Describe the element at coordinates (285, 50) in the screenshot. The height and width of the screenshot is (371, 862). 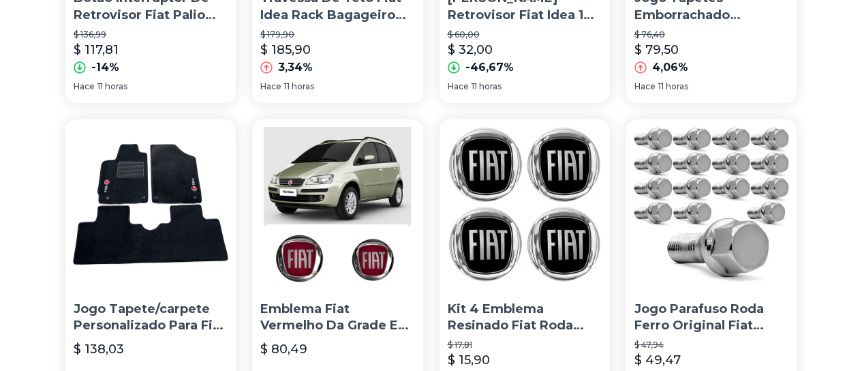
I see `p: $ 185,90` at that location.